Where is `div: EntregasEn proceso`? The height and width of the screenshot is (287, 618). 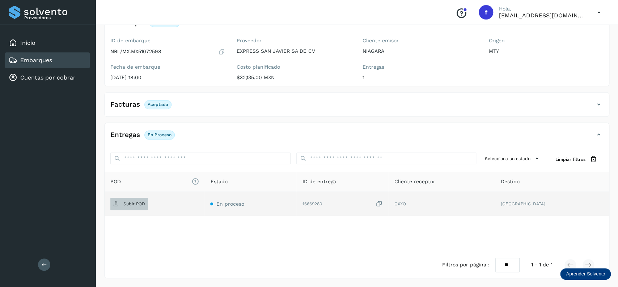
div: EntregasEn proceso is located at coordinates (357, 138).